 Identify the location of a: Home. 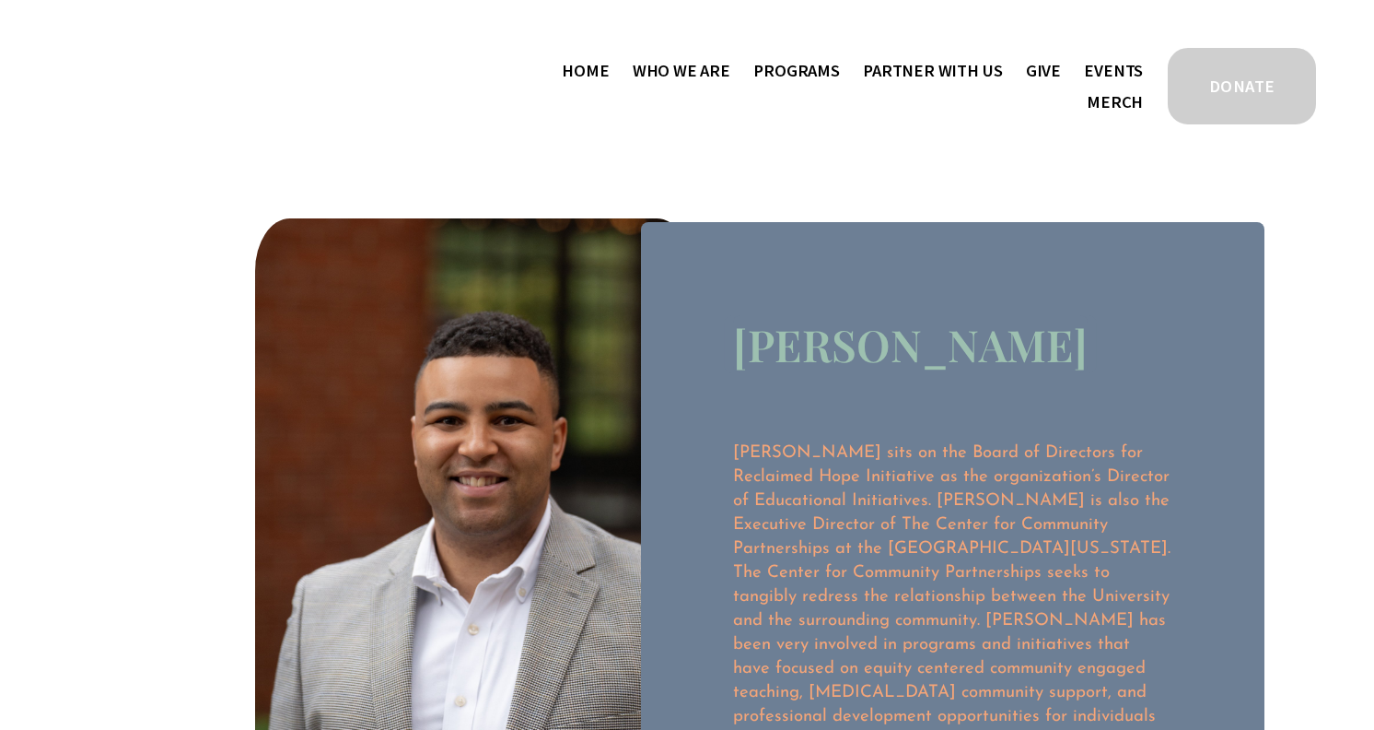
(585, 70).